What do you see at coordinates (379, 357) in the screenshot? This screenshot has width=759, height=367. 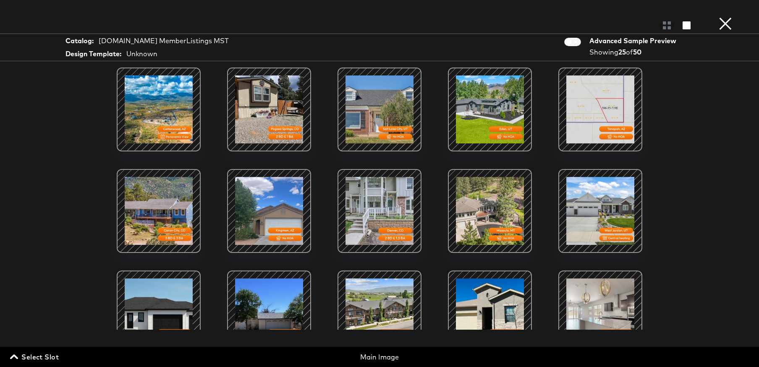 I see `div: Main Image` at bounding box center [379, 357].